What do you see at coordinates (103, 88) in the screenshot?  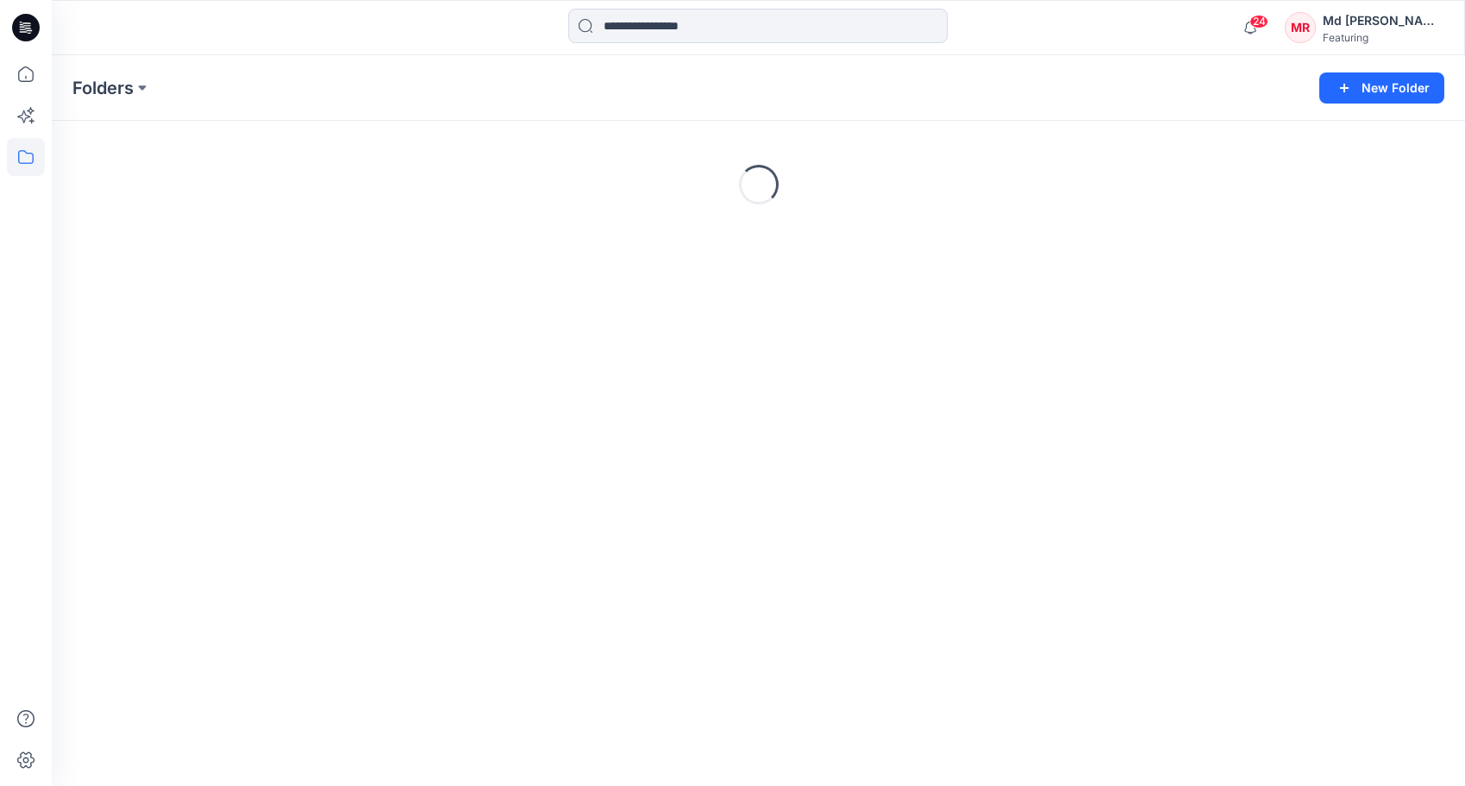 I see `a: Folders` at bounding box center [103, 88].